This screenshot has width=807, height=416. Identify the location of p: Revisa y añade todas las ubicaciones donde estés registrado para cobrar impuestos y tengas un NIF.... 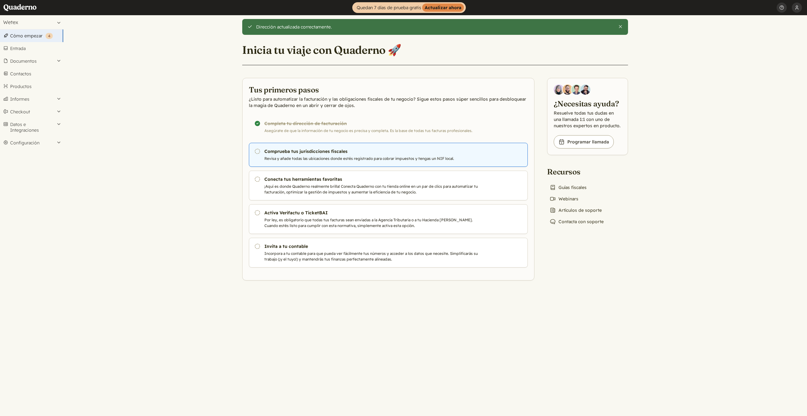
(372, 158).